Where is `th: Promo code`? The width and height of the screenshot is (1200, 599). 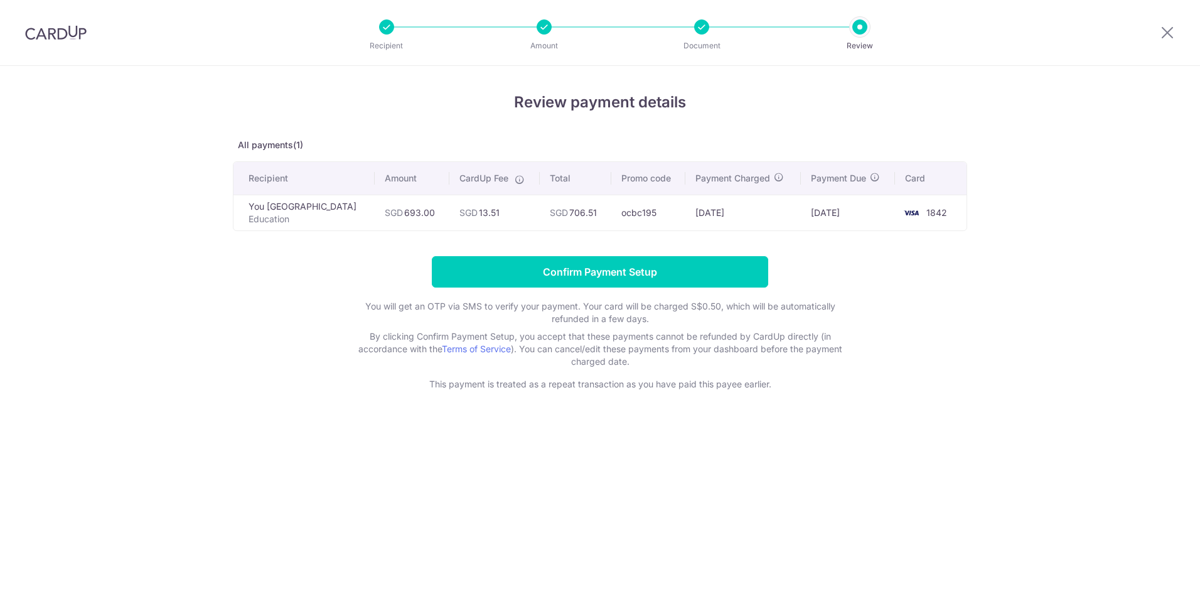
th: Promo code is located at coordinates (648, 178).